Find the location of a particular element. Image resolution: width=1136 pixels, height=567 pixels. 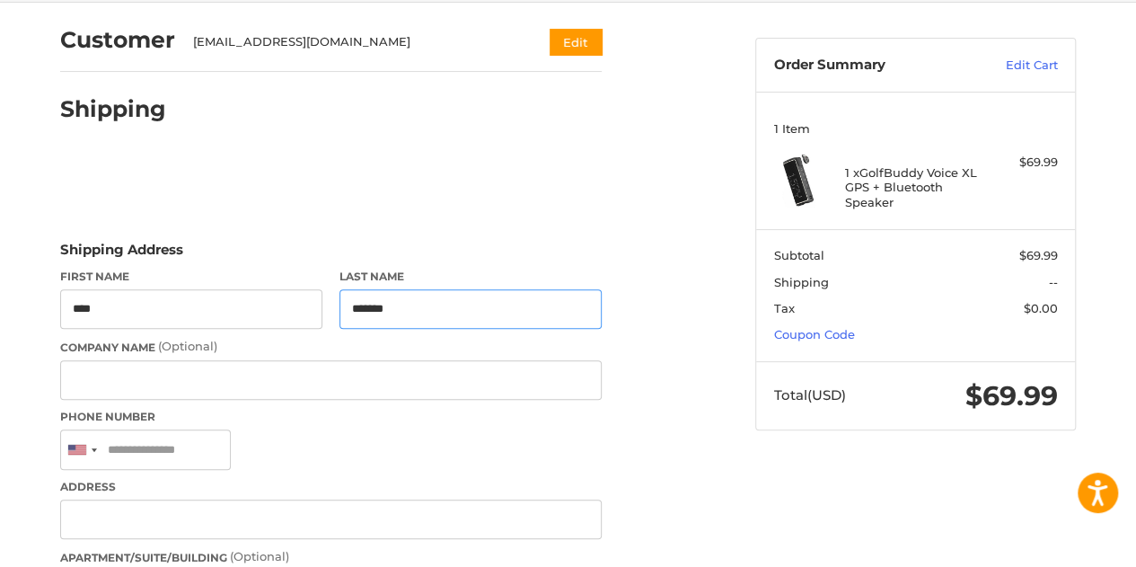

span: Subtotal is located at coordinates (799, 255).